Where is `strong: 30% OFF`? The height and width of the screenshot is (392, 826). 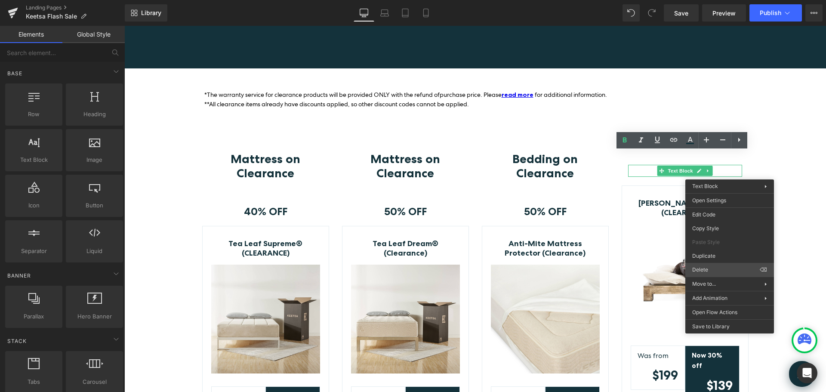 strong: 30% OFF is located at coordinates (561, 145).